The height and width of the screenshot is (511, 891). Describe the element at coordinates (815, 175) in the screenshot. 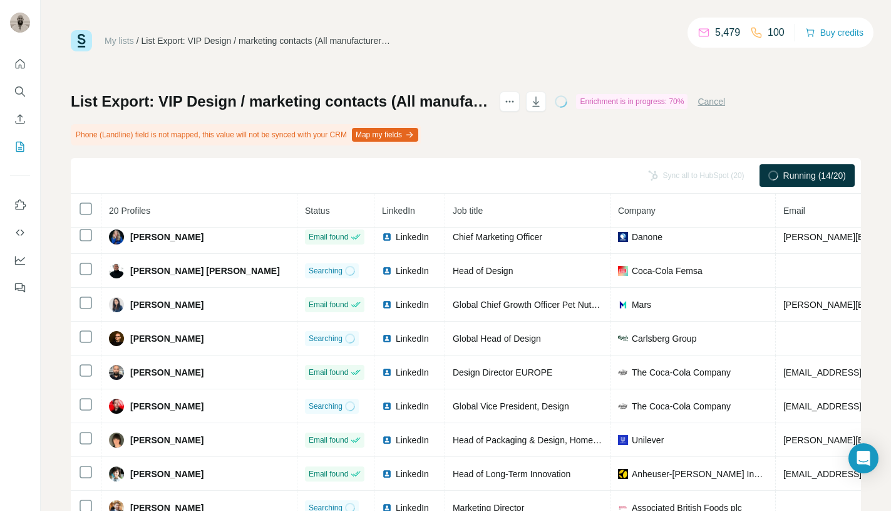

I see `span: Running (14/20)` at that location.